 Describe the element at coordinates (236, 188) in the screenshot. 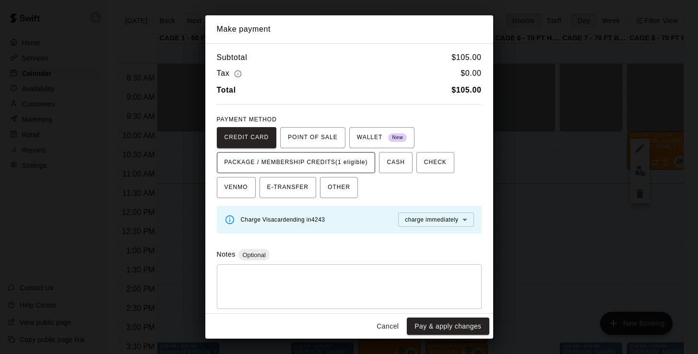

I see `button: VENMO` at that location.